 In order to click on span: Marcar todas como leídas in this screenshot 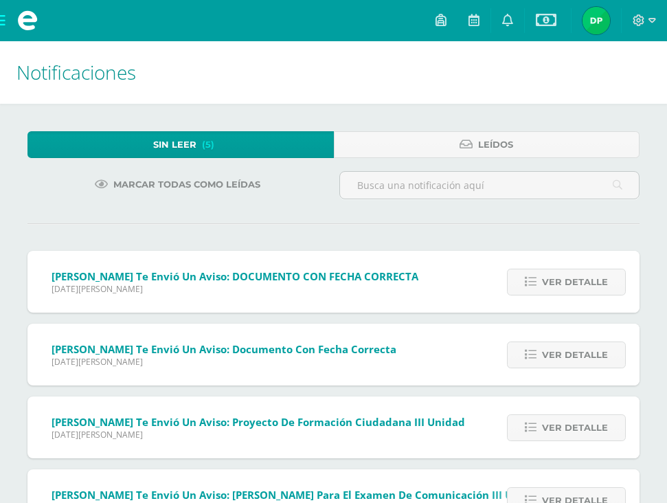, I will do `click(187, 184)`.